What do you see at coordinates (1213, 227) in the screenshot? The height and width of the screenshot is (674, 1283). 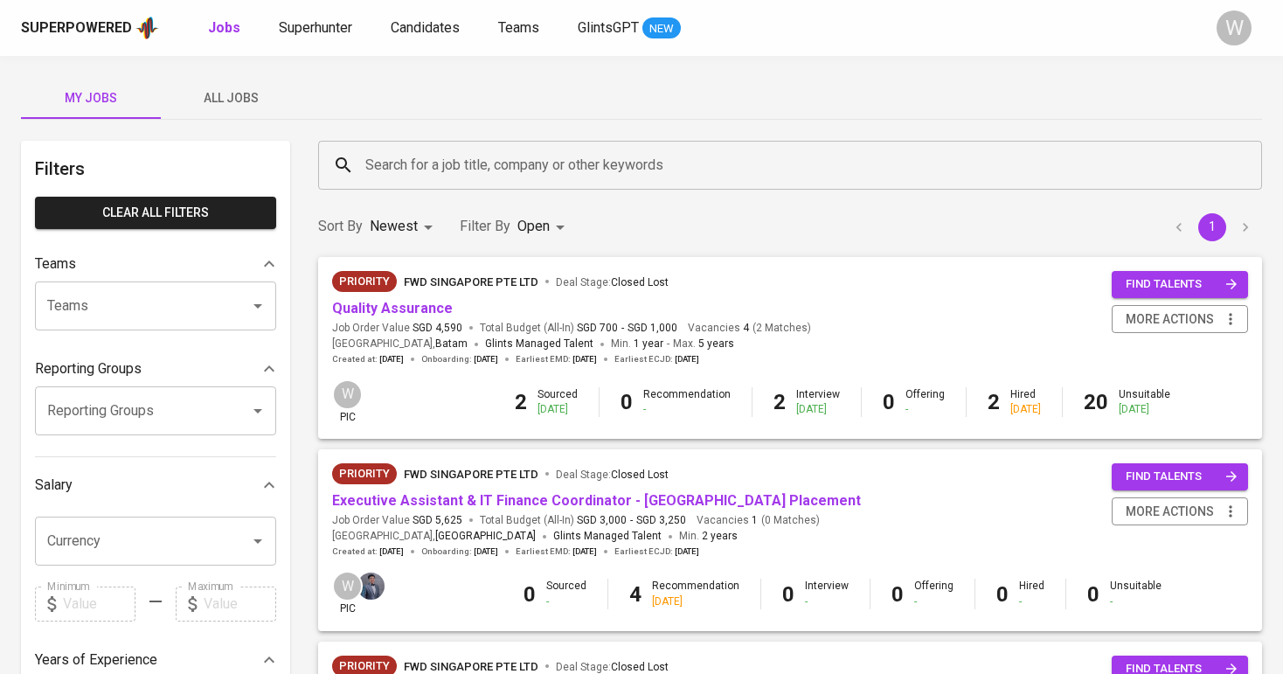 I see `button: page 1` at bounding box center [1213, 227].